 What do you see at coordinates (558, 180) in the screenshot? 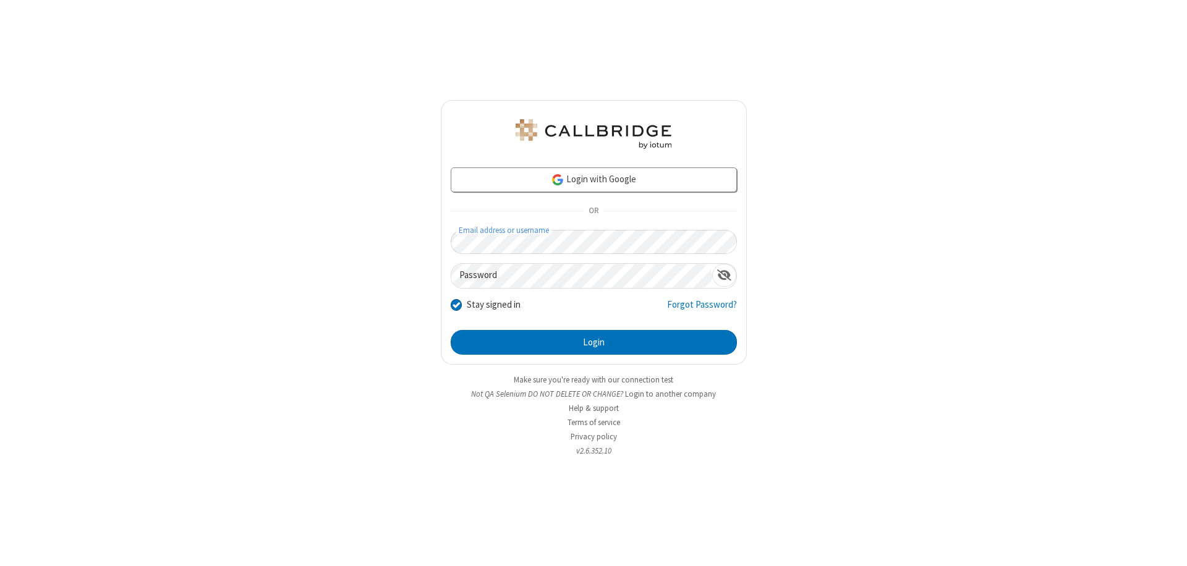
I see `img: google-icon.png` at bounding box center [558, 180].